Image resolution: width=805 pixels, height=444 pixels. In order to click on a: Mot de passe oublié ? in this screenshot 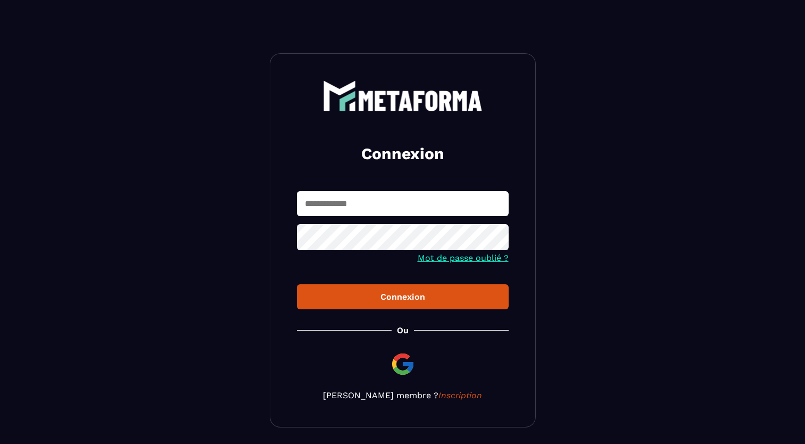, I will do `click(463, 257)`.